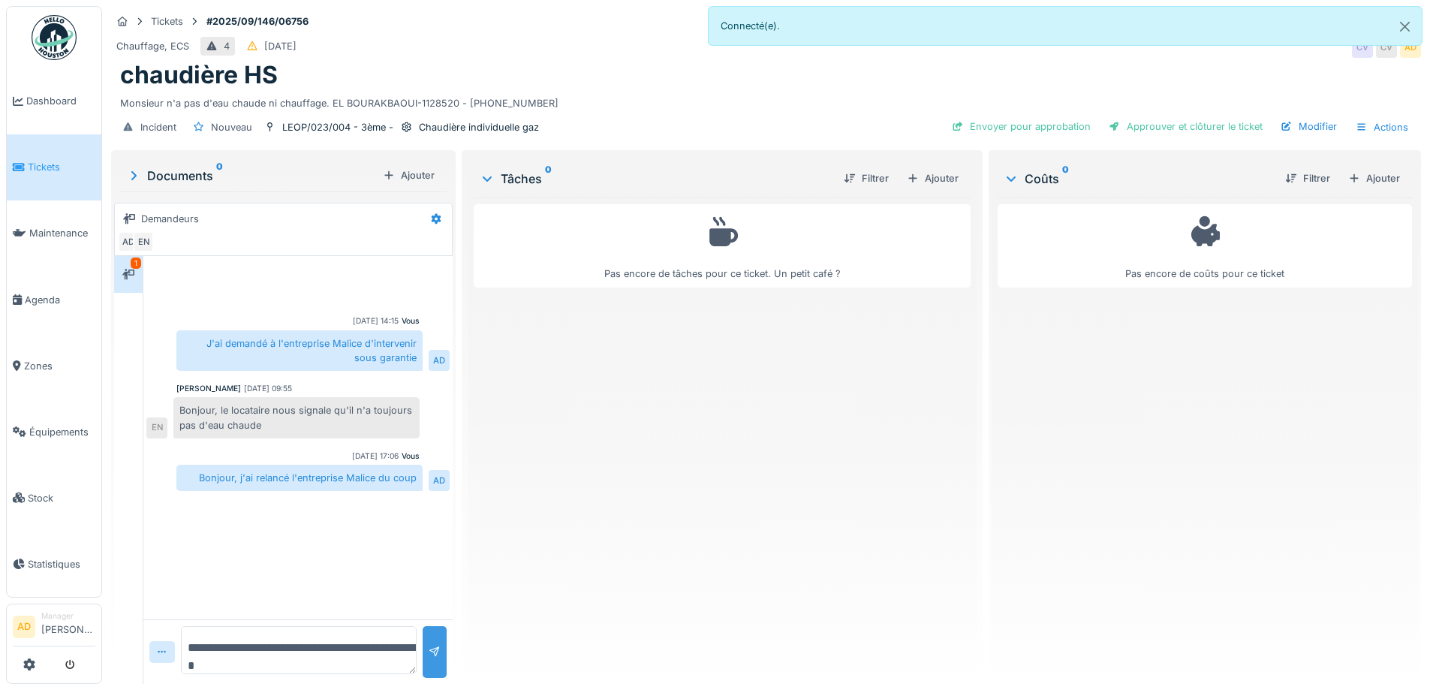 This screenshot has height=690, width=1430. Describe the element at coordinates (655, 179) in the screenshot. I see `div: Tâches` at that location.